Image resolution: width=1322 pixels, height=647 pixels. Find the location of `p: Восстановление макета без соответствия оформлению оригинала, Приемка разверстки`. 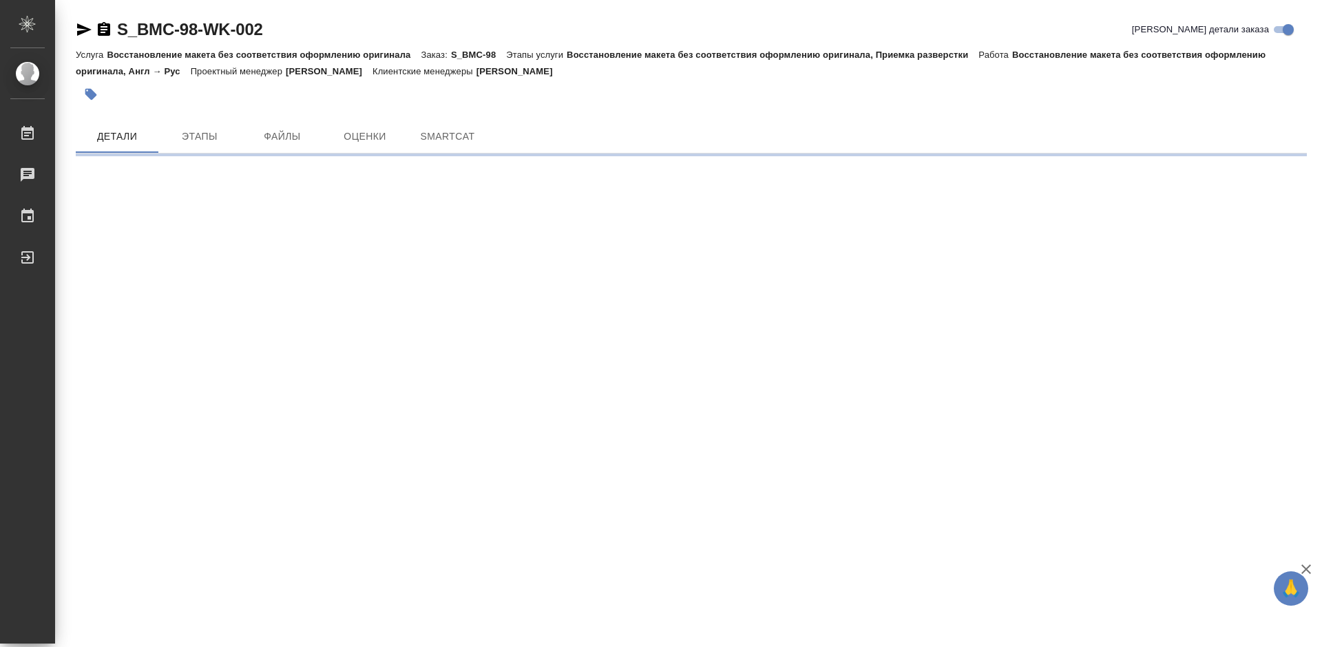

p: Восстановление макета без соответствия оформлению оригинала, Приемка разверстки is located at coordinates (772, 54).